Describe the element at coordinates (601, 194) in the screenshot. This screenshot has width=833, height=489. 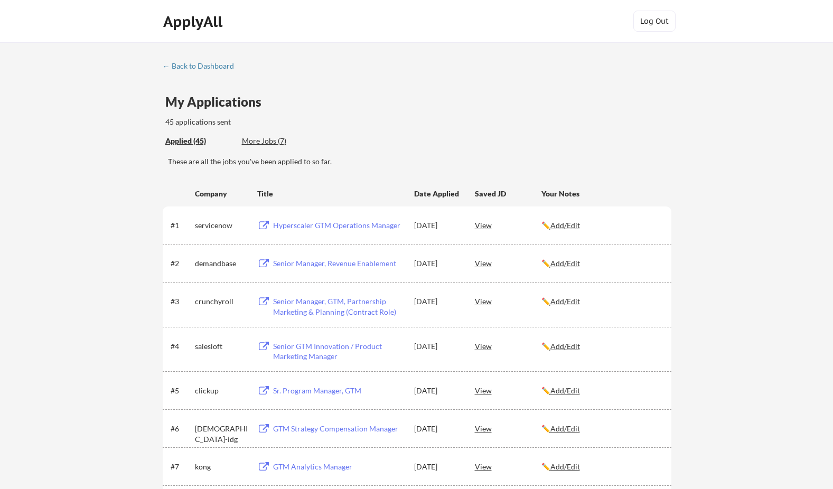
I see `div: Your Notes` at that location.